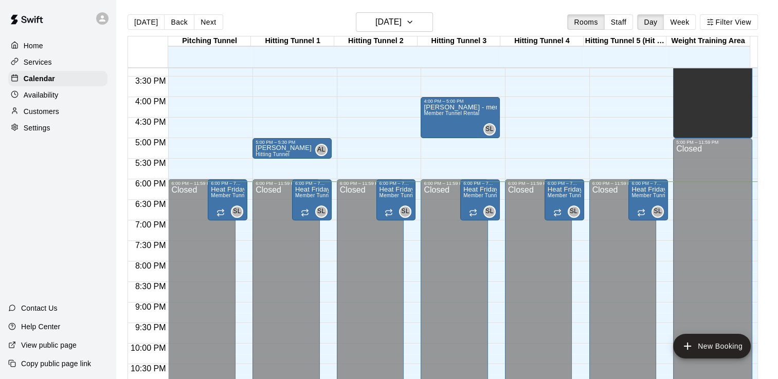  What do you see at coordinates (151, 101) in the screenshot?
I see `span: 4:00 PM` at bounding box center [151, 101].